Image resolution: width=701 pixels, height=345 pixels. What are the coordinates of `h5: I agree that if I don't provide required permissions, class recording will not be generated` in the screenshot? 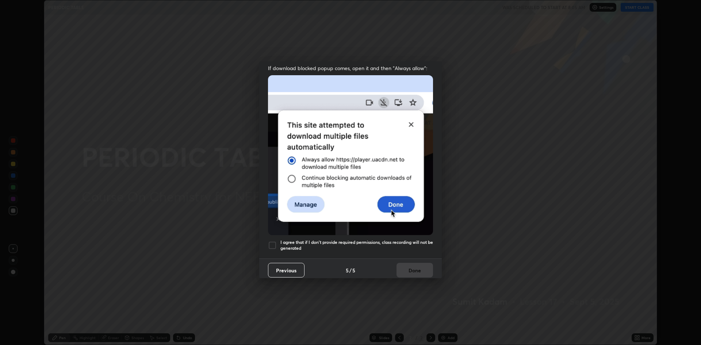 It's located at (357, 245).